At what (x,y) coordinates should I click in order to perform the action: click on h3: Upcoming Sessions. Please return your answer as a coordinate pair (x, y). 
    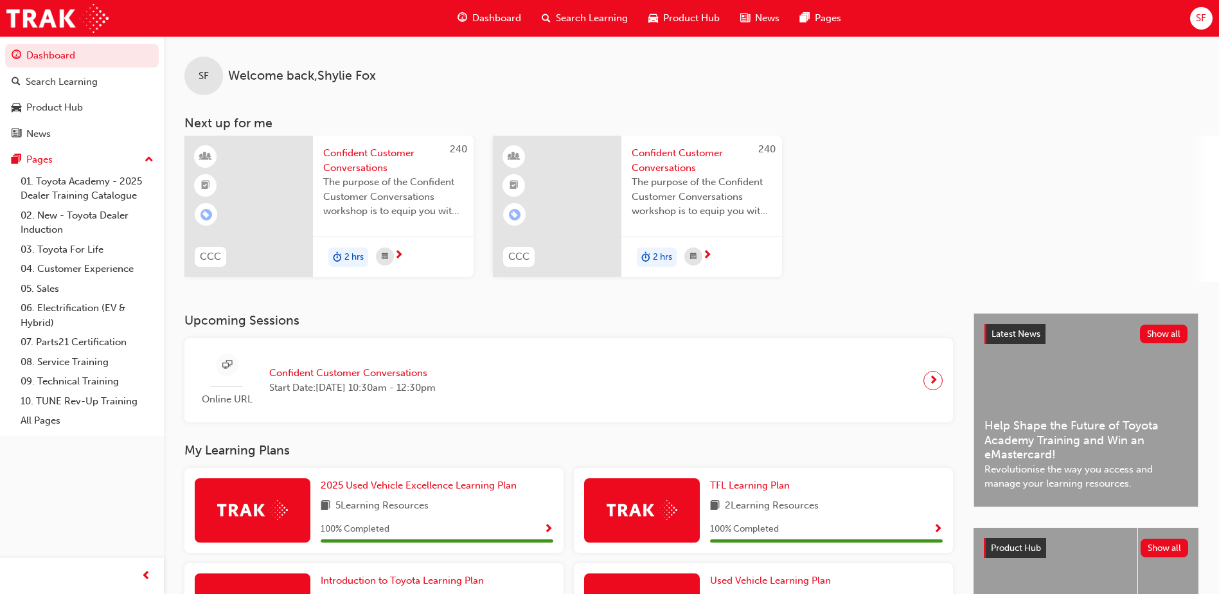
    Looking at the image, I should click on (569, 320).